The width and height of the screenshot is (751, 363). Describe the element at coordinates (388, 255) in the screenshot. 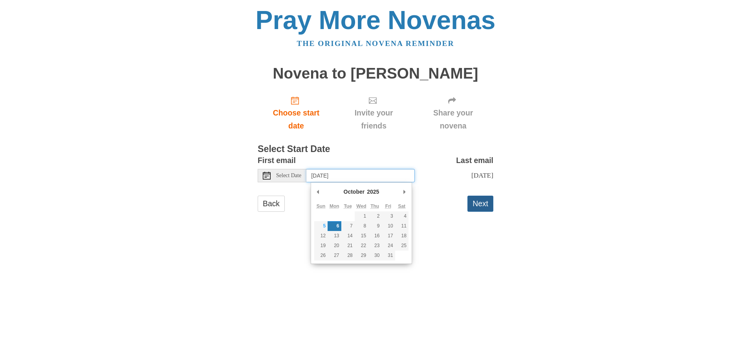

I see `button: 31` at that location.